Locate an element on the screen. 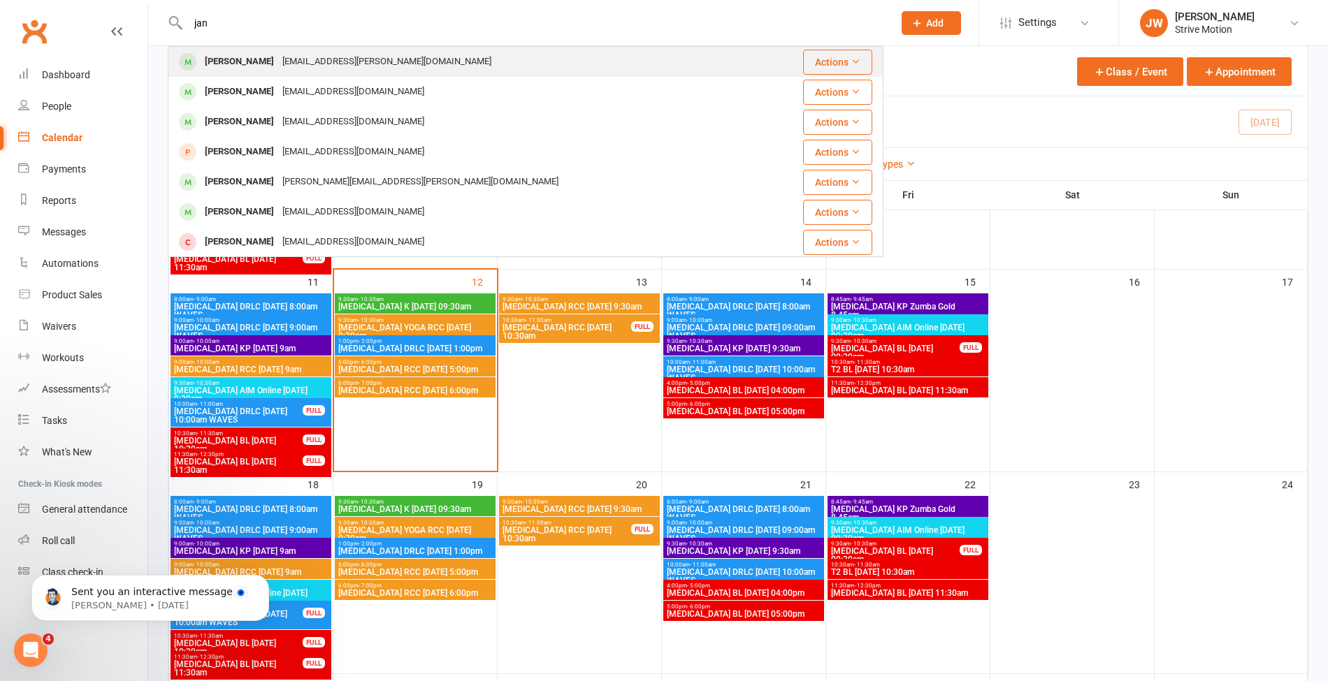  p: Message from Toby, sent 1w ago is located at coordinates (151, 60).